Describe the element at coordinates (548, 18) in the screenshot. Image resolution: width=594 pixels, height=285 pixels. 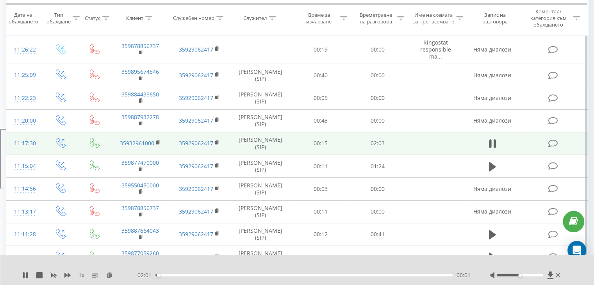
I see `div: Коментар/категория към обаждането` at that location.